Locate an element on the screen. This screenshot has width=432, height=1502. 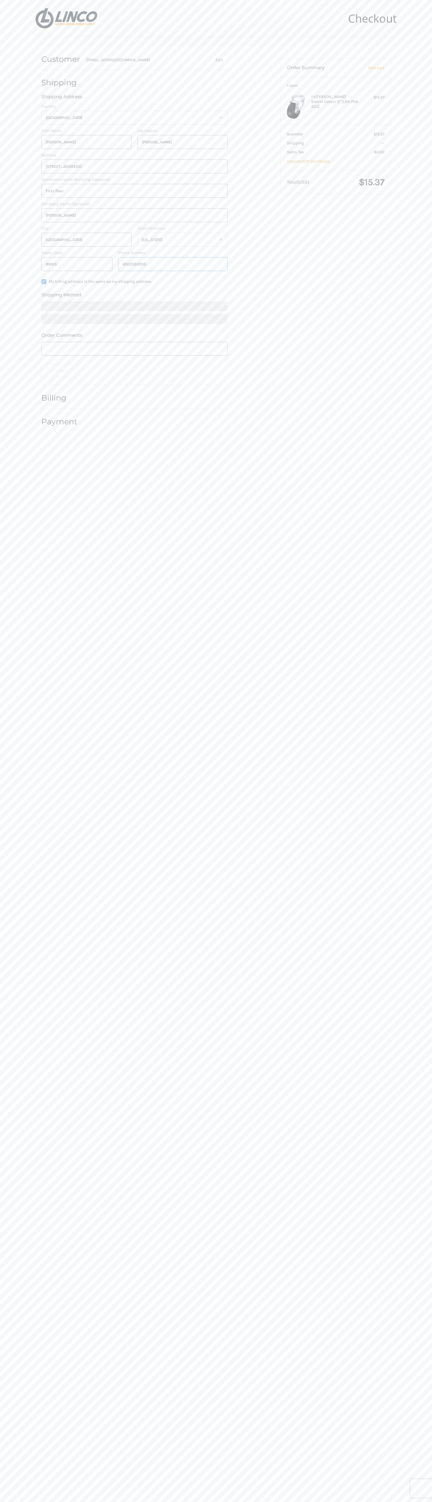
label: First Name is located at coordinates (87, 131).